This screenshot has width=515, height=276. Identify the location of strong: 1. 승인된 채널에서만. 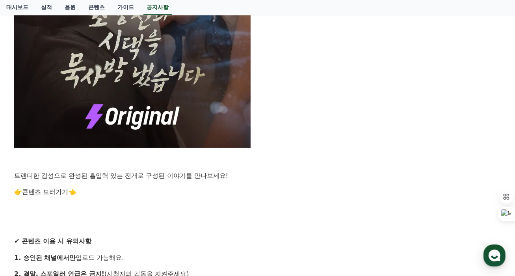
(45, 257).